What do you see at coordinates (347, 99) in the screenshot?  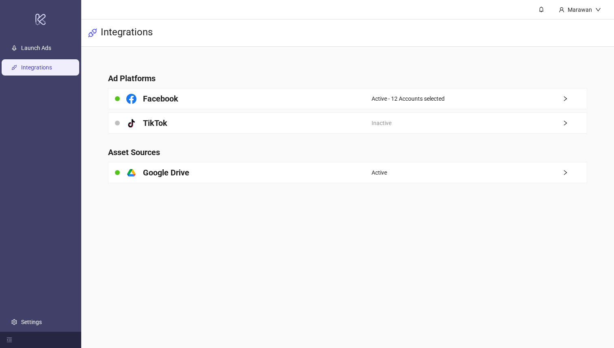 I see `a: FacebookActive - 12 Accounts selectedright` at bounding box center [347, 99].